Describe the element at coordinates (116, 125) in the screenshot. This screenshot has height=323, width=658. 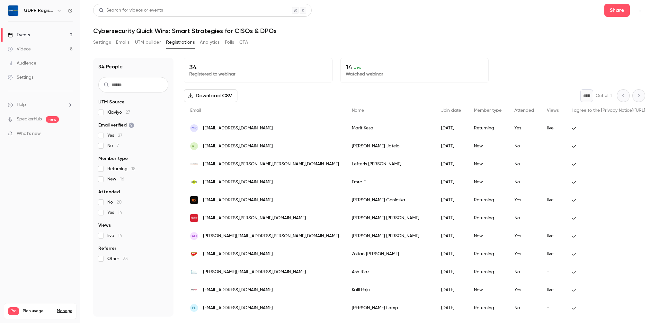
I see `span: Email verified` at that location.